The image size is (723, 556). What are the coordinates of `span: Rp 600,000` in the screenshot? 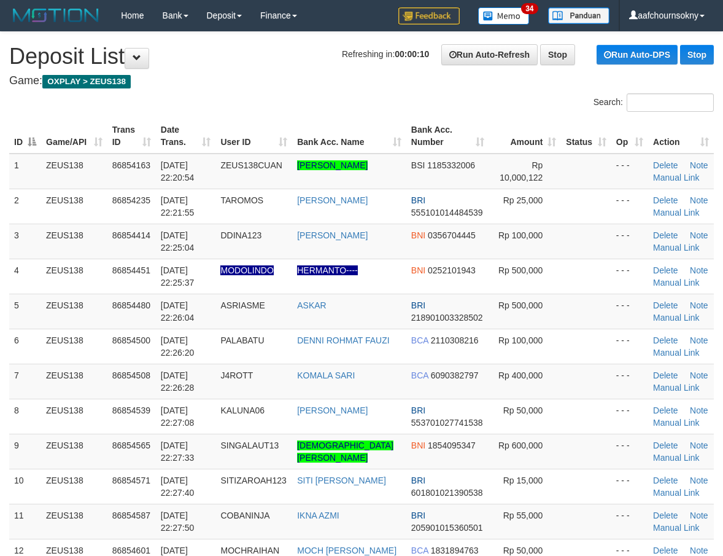 It's located at (521, 445).